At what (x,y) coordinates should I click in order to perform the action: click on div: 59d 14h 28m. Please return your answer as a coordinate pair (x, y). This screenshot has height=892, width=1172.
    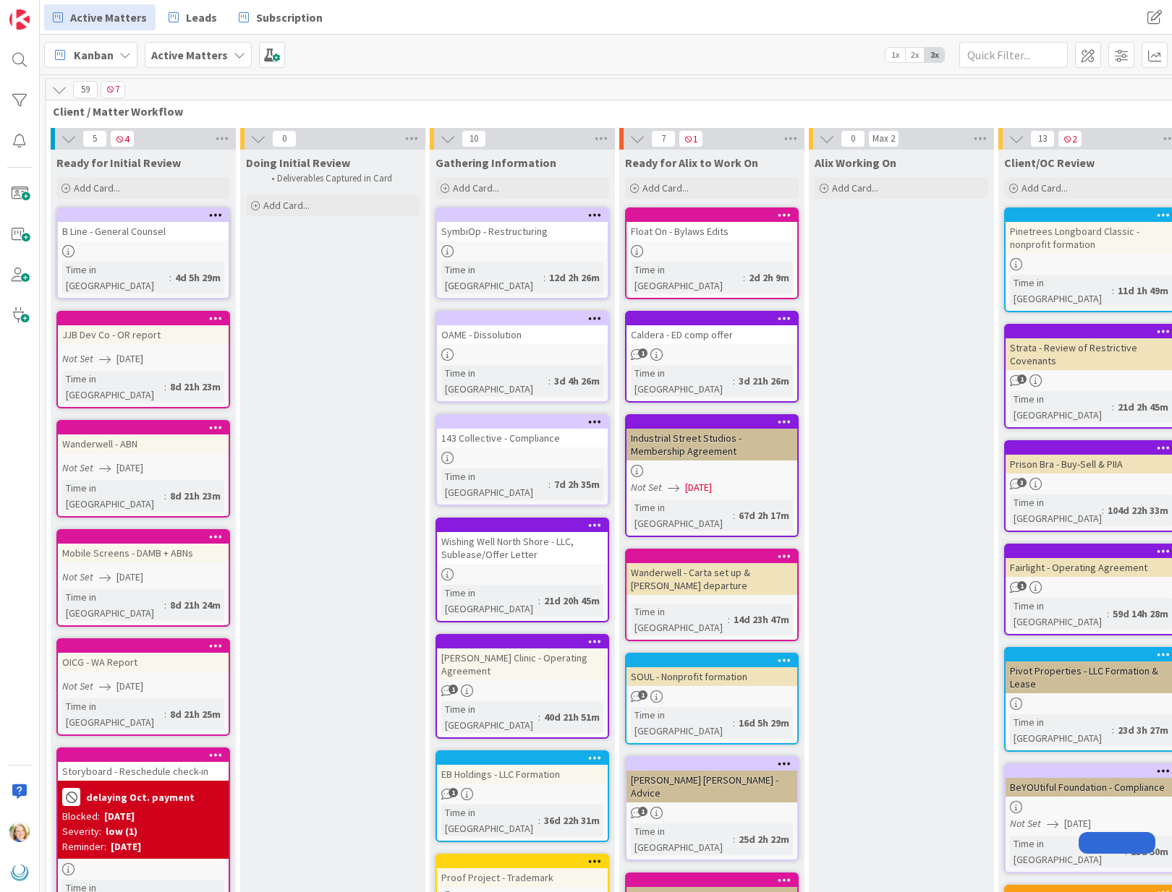
    Looking at the image, I should click on (1140, 614).